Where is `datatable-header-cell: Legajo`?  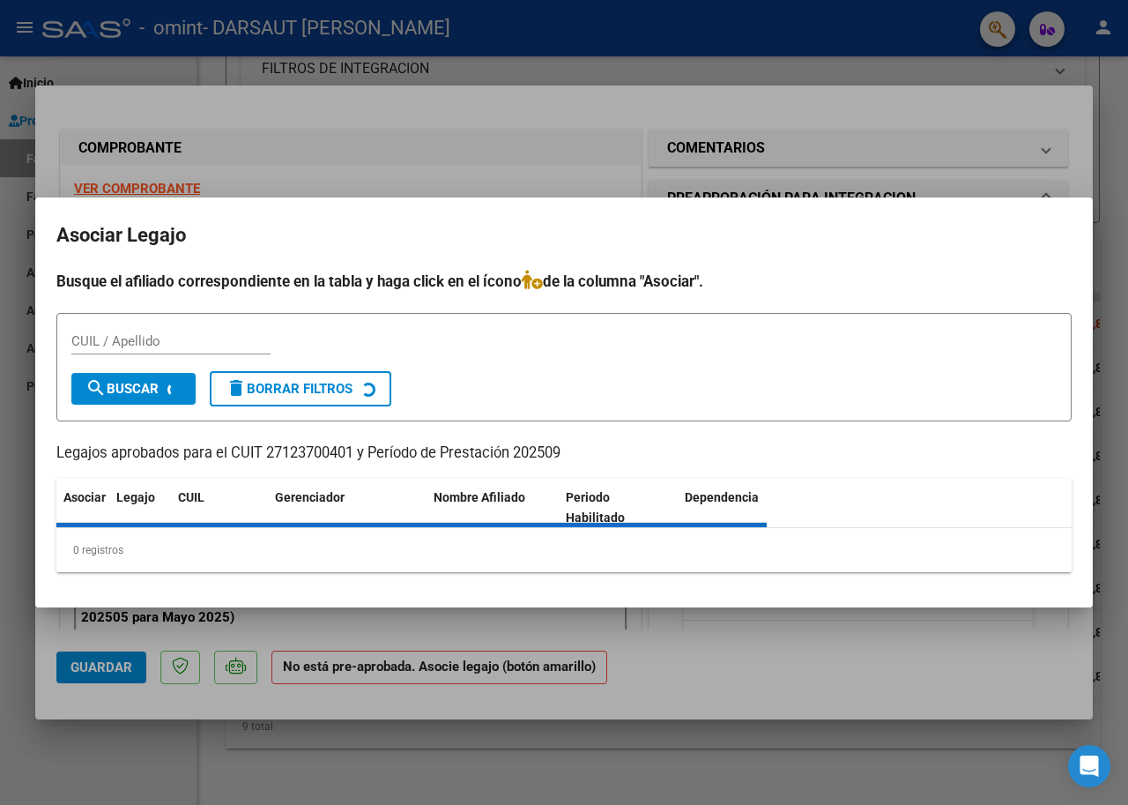
datatable-header-cell: Legajo is located at coordinates (140, 508).